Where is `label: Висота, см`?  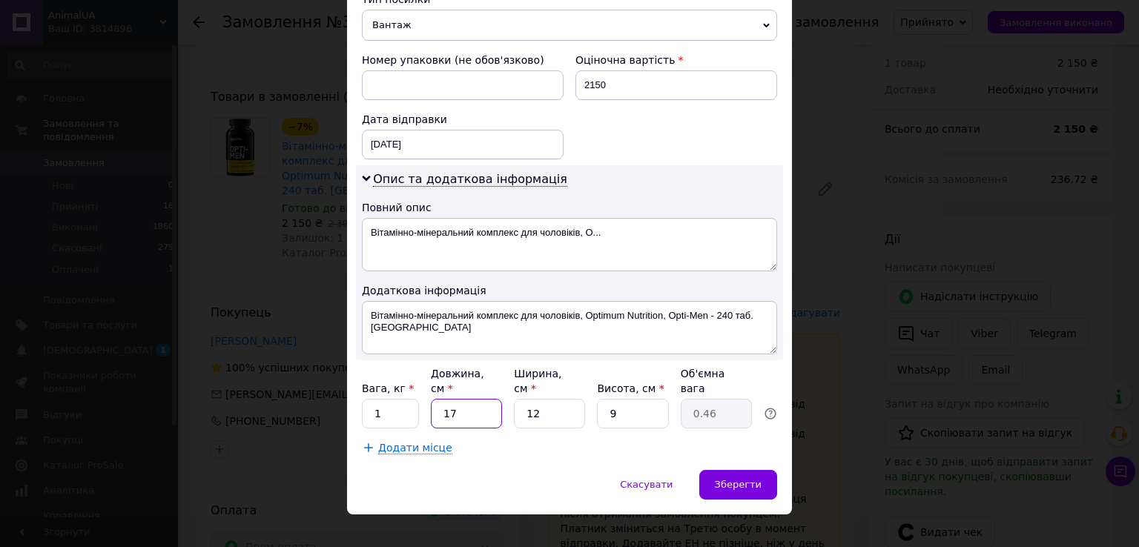
label: Висота, см is located at coordinates (630, 389).